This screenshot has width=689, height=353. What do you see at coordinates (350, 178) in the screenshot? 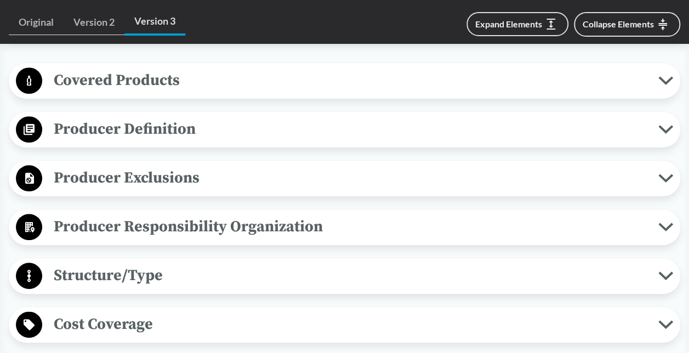
I see `span: Producer Exclusions` at bounding box center [350, 178].